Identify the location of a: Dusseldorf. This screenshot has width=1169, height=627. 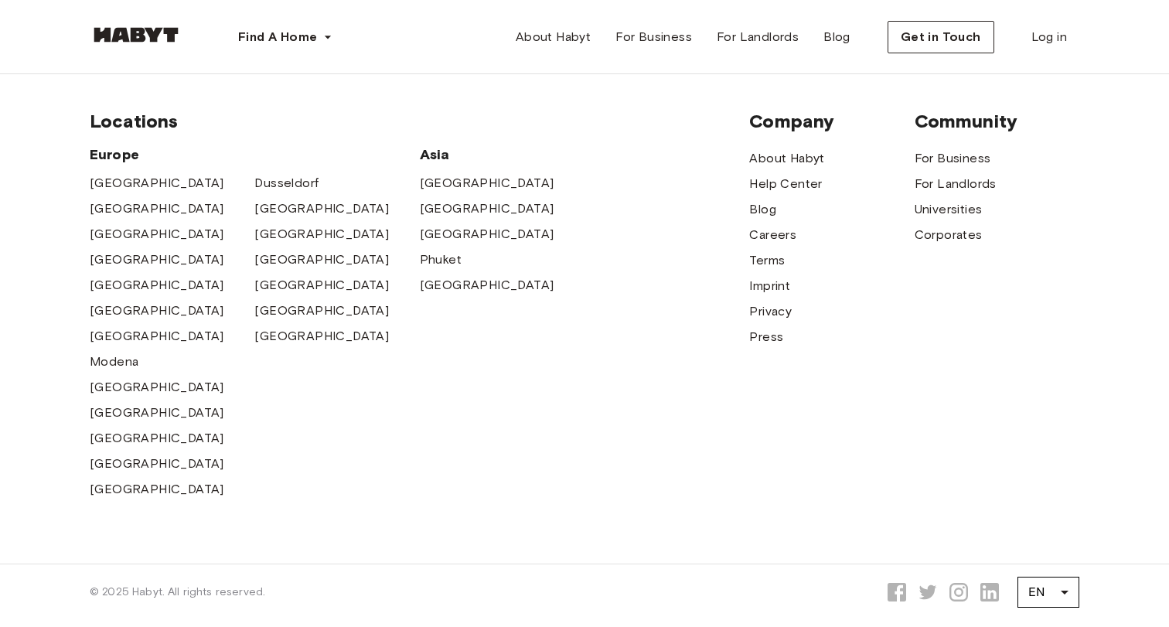
(286, 183).